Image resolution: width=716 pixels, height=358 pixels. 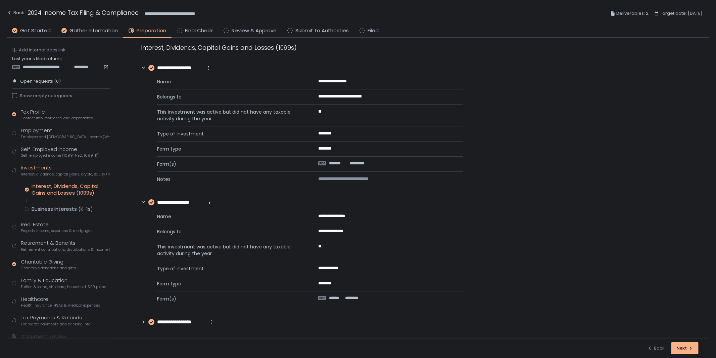 What do you see at coordinates (151, 31) in the screenshot?
I see `span: Preparation` at bounding box center [151, 31].